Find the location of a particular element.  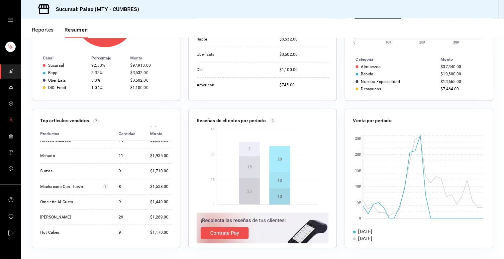

div: $1,538.00 is located at coordinates (161, 187).